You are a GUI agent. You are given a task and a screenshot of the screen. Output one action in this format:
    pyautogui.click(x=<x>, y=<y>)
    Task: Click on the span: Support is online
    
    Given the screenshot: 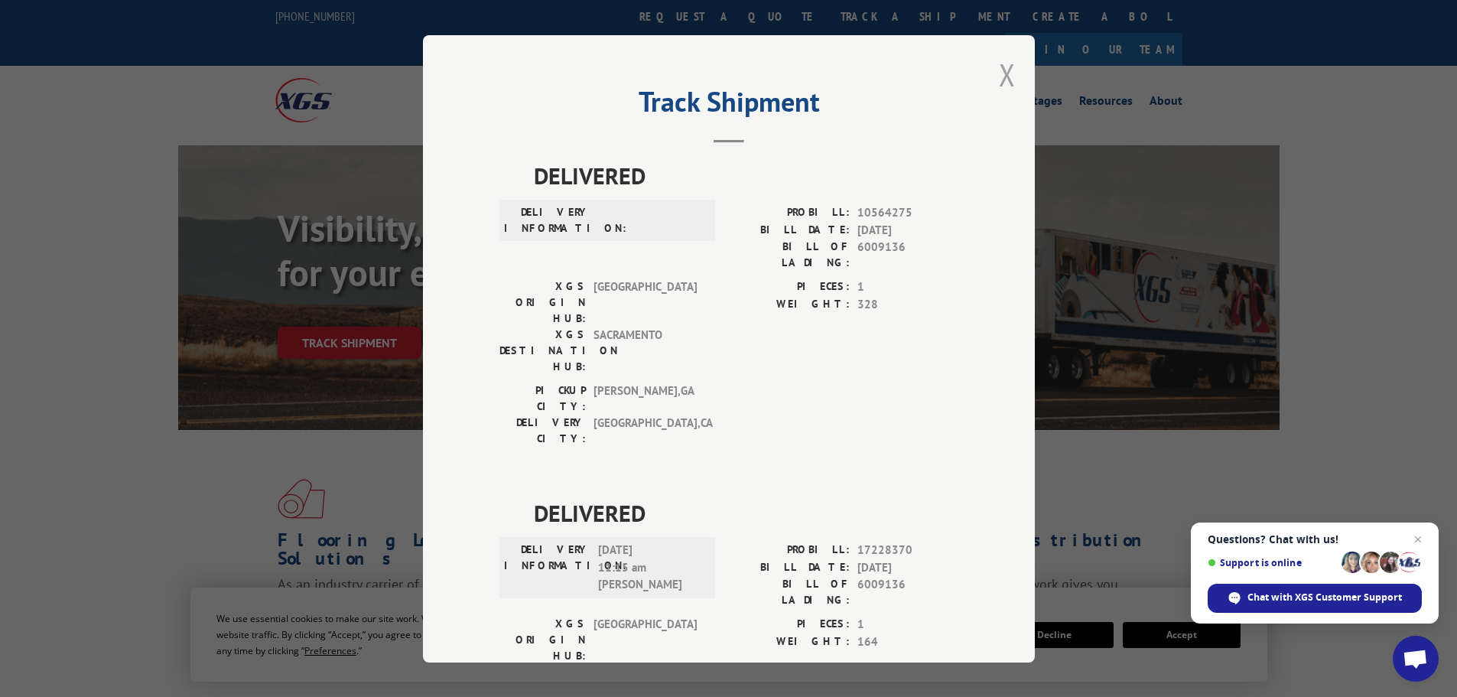 What is the action you would take?
    pyautogui.click(x=1272, y=562)
    